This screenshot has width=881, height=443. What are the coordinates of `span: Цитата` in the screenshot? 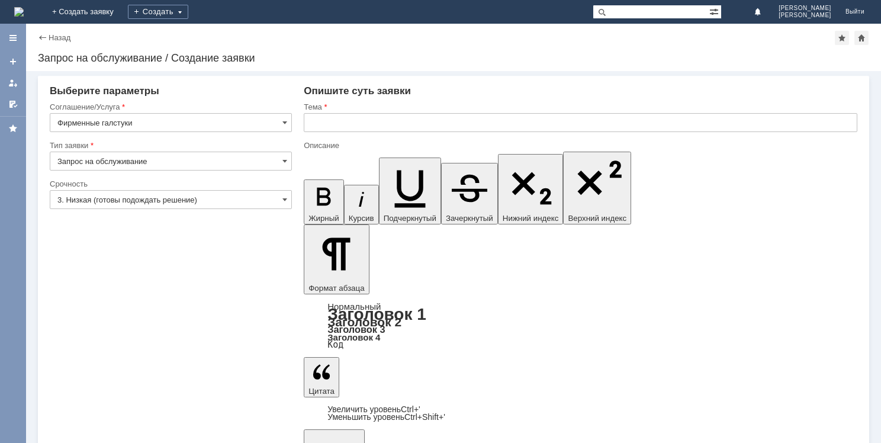 It's located at (322, 391).